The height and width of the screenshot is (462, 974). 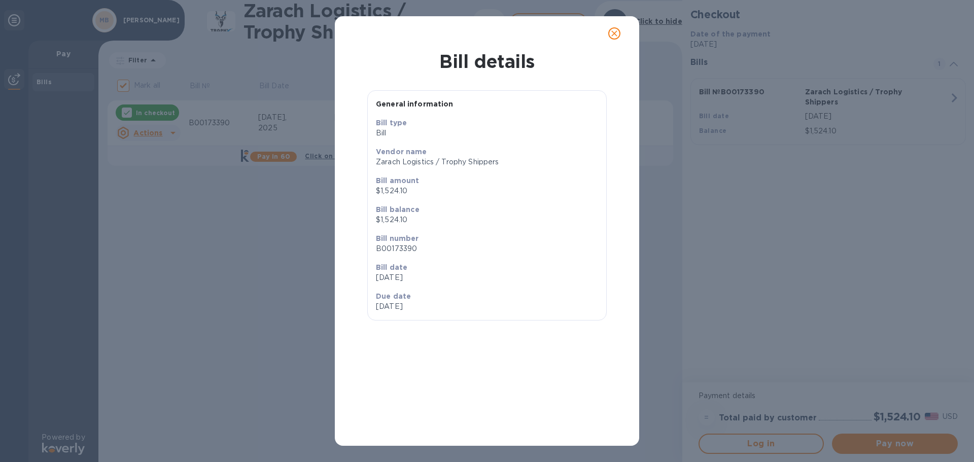 What do you see at coordinates (391, 123) in the screenshot?
I see `b: Bill type` at bounding box center [391, 123].